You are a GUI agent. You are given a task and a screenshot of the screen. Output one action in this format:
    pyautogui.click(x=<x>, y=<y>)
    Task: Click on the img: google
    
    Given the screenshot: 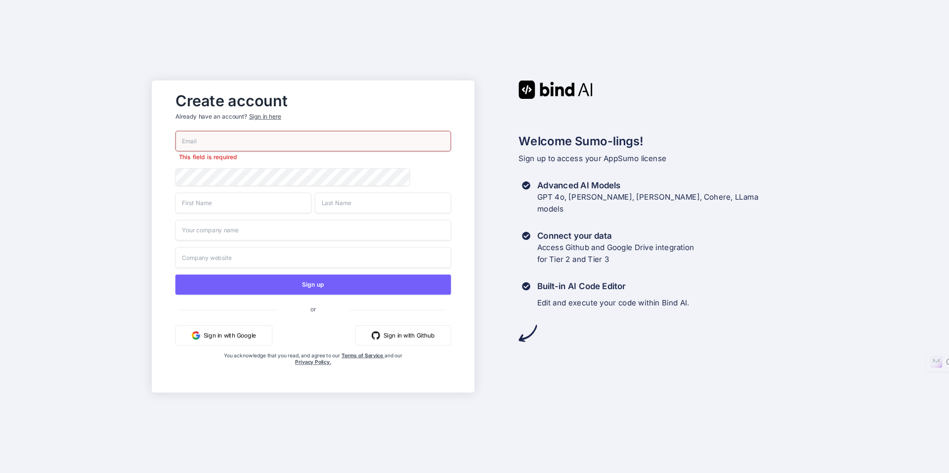 What is the action you would take?
    pyautogui.click(x=196, y=335)
    